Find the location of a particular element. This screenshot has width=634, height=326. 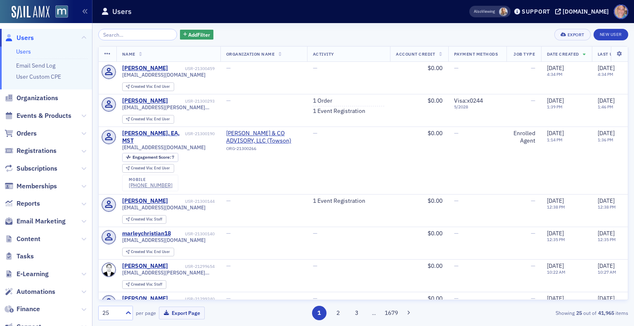

div: Enrolled Agent is located at coordinates (524, 137).